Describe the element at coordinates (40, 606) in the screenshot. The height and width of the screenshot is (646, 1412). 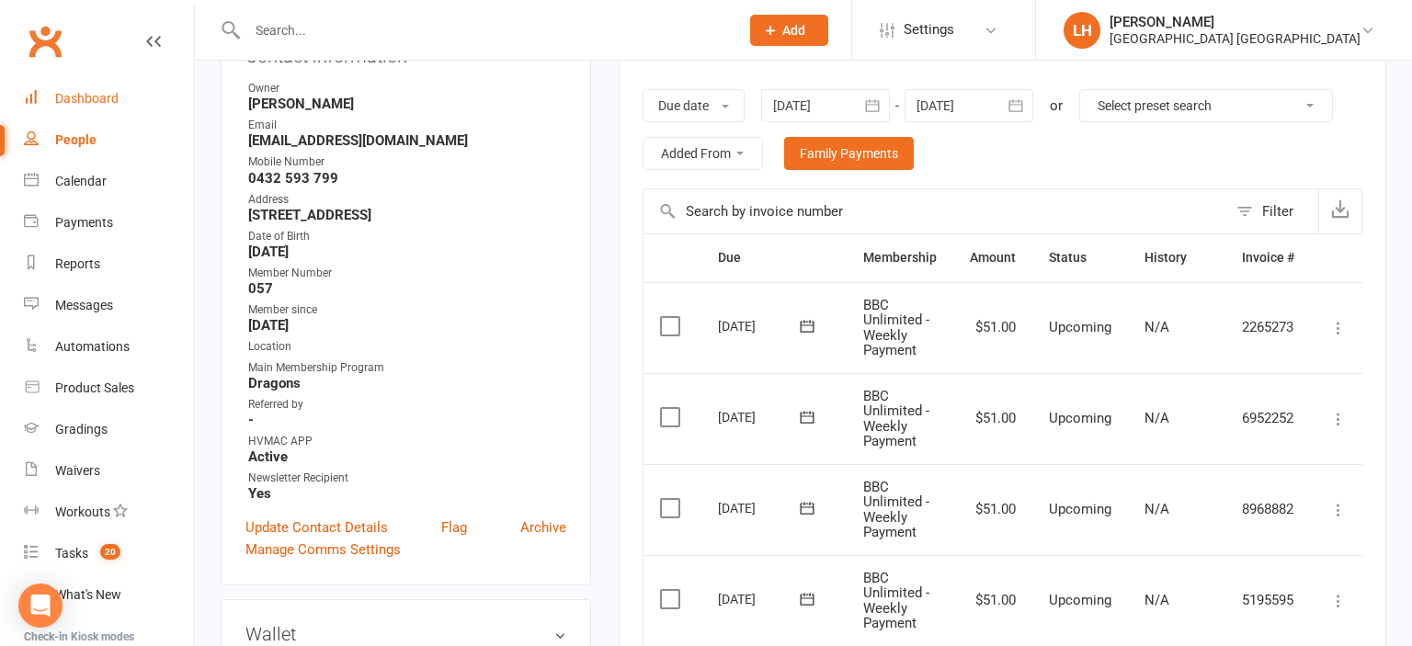
I see `div: Open Intercom Messenger` at that location.